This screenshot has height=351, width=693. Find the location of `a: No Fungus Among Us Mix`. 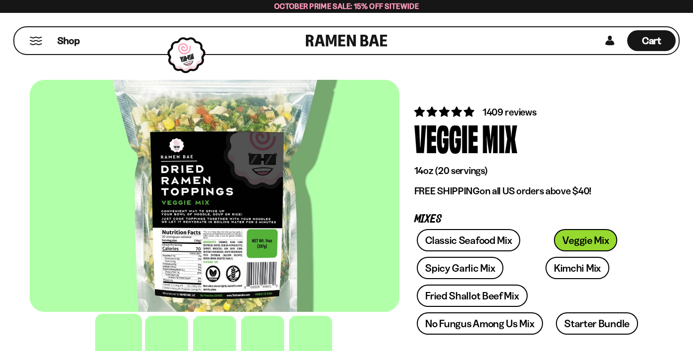

a: No Fungus Among Us Mix is located at coordinates (480, 323).